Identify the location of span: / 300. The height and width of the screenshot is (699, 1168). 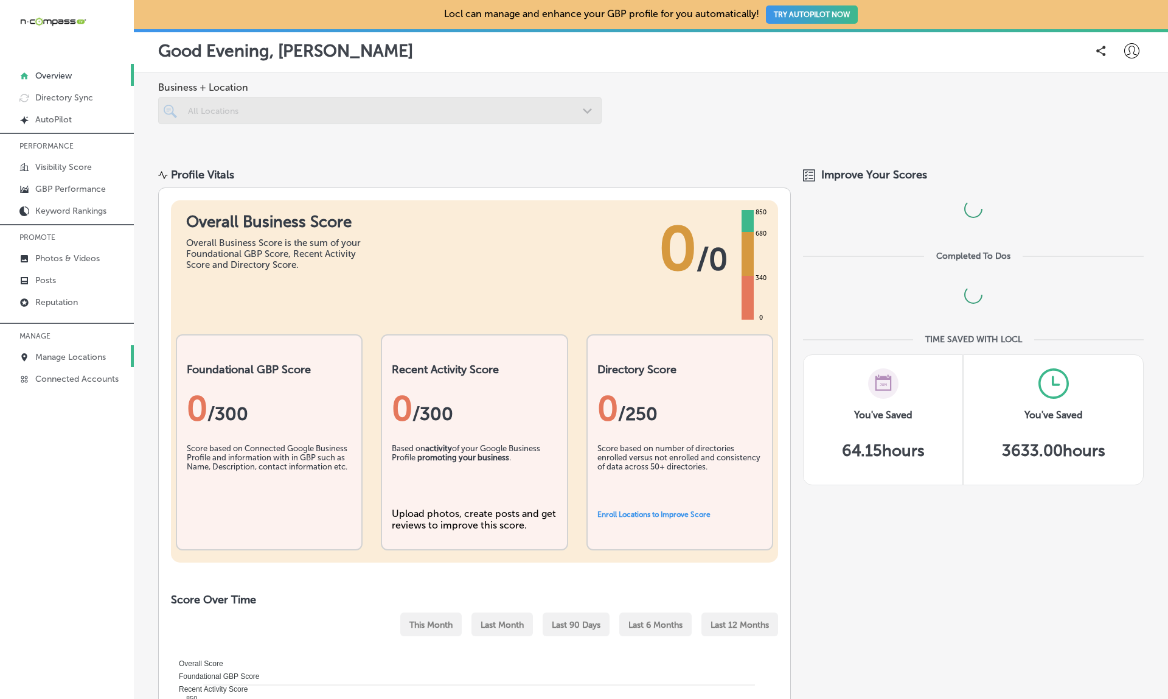
(228, 414).